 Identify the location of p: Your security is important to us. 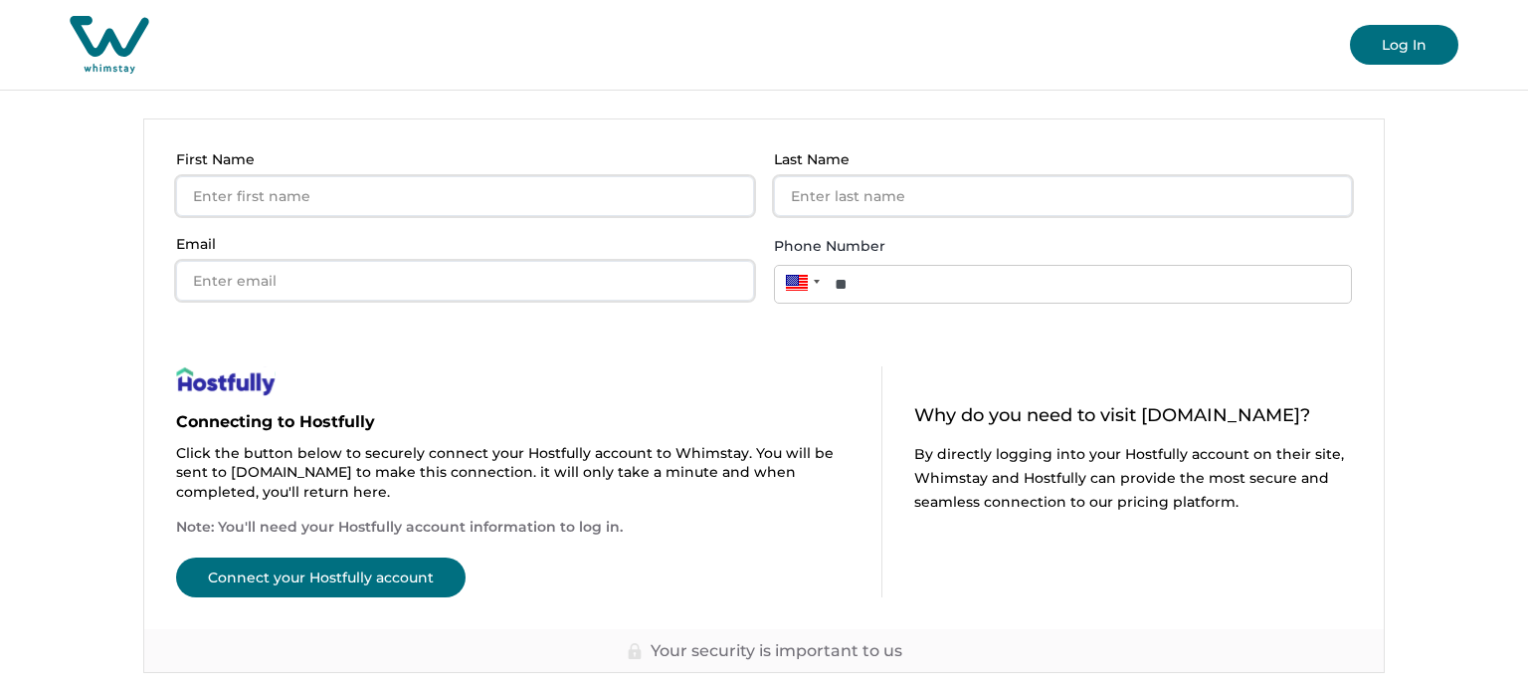
(776, 651).